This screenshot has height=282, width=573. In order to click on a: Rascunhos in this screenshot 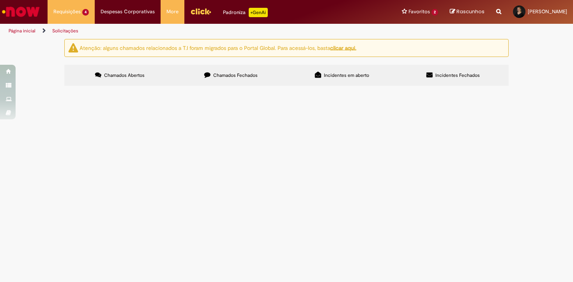, I will do `click(467, 12)`.